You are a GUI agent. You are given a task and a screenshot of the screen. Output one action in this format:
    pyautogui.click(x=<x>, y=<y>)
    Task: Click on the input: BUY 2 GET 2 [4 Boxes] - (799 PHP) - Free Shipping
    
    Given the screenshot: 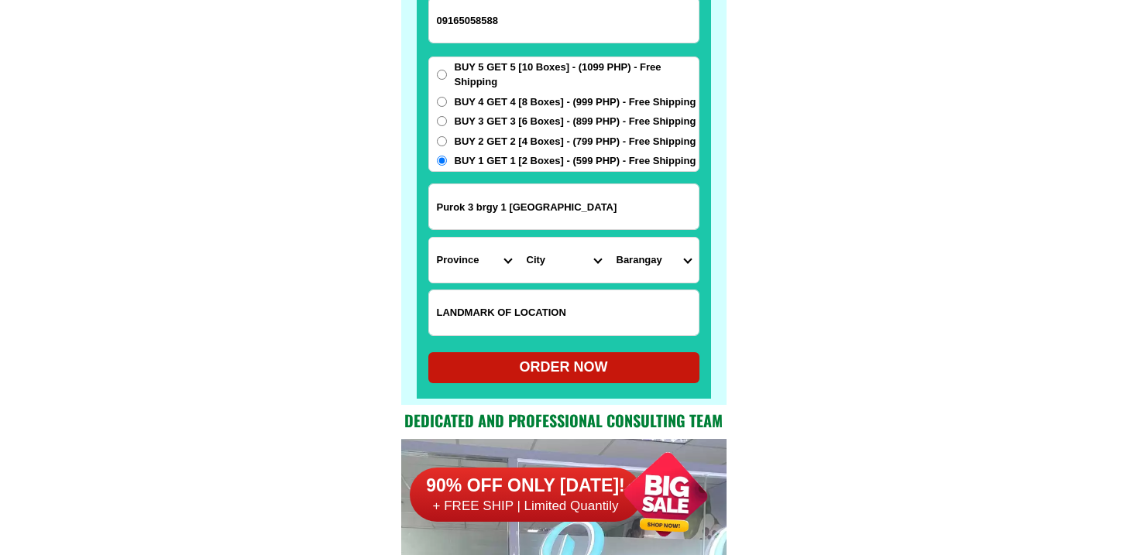 What is the action you would take?
    pyautogui.click(x=442, y=141)
    